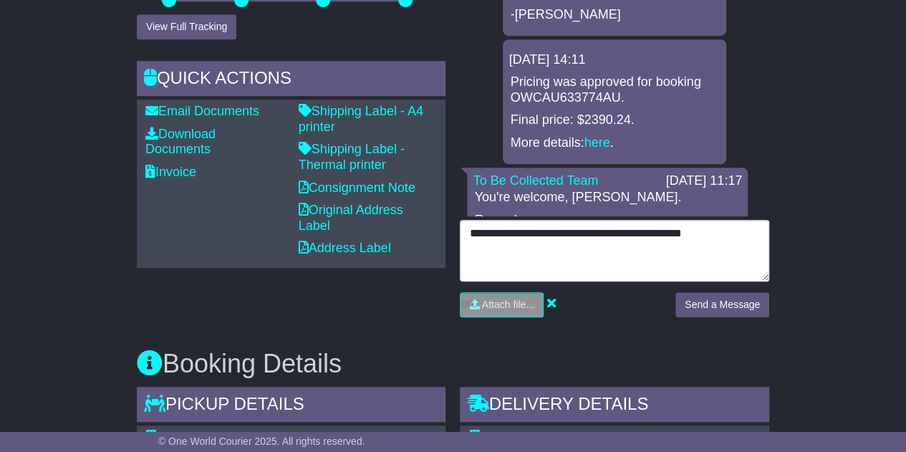  I want to click on div: Delivery Details, so click(615, 406).